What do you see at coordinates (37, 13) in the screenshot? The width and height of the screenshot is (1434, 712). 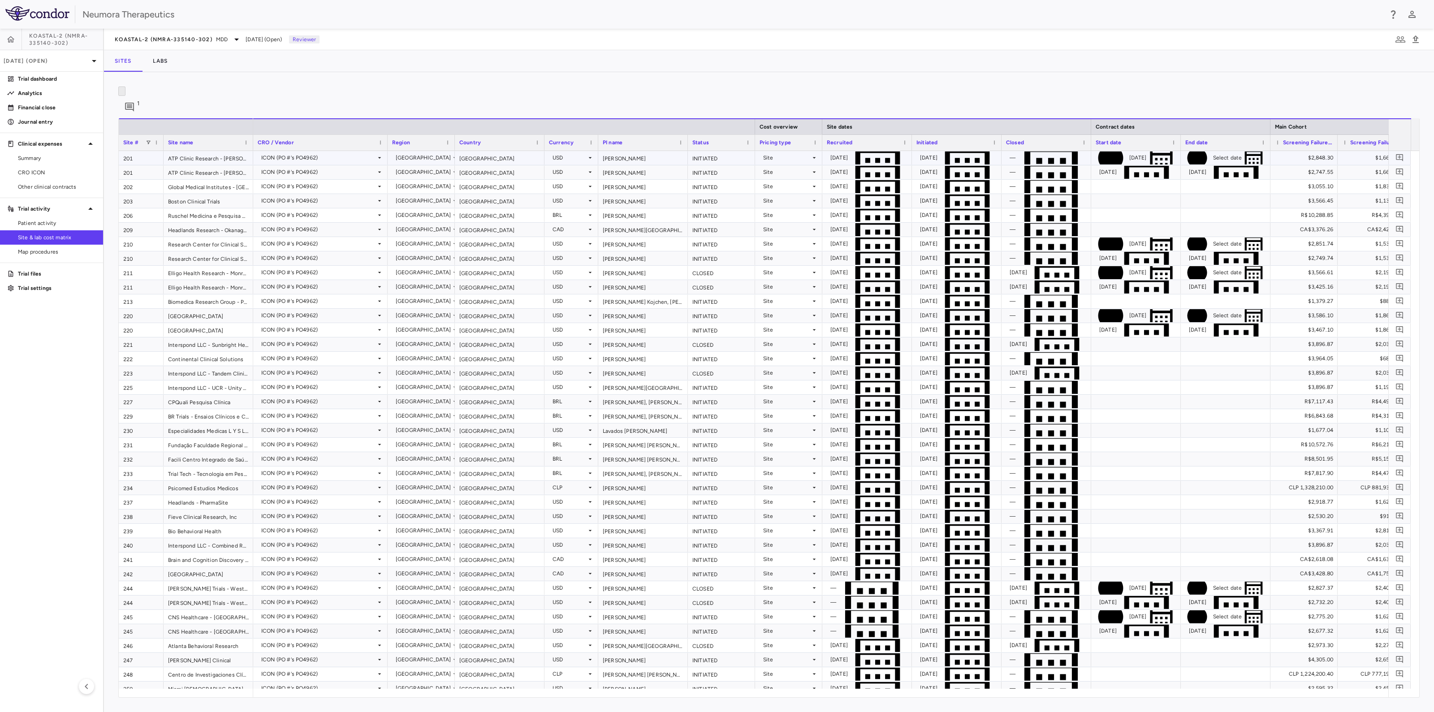 I see `img: logo-full-BYUhSk78.svg` at bounding box center [37, 13].